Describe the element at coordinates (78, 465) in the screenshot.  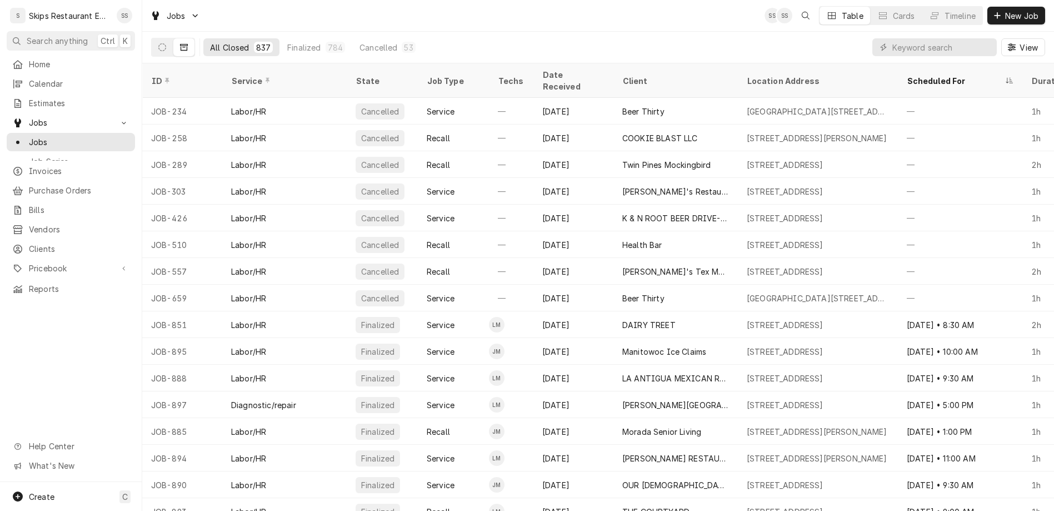
I see `span: What's New` at that location.